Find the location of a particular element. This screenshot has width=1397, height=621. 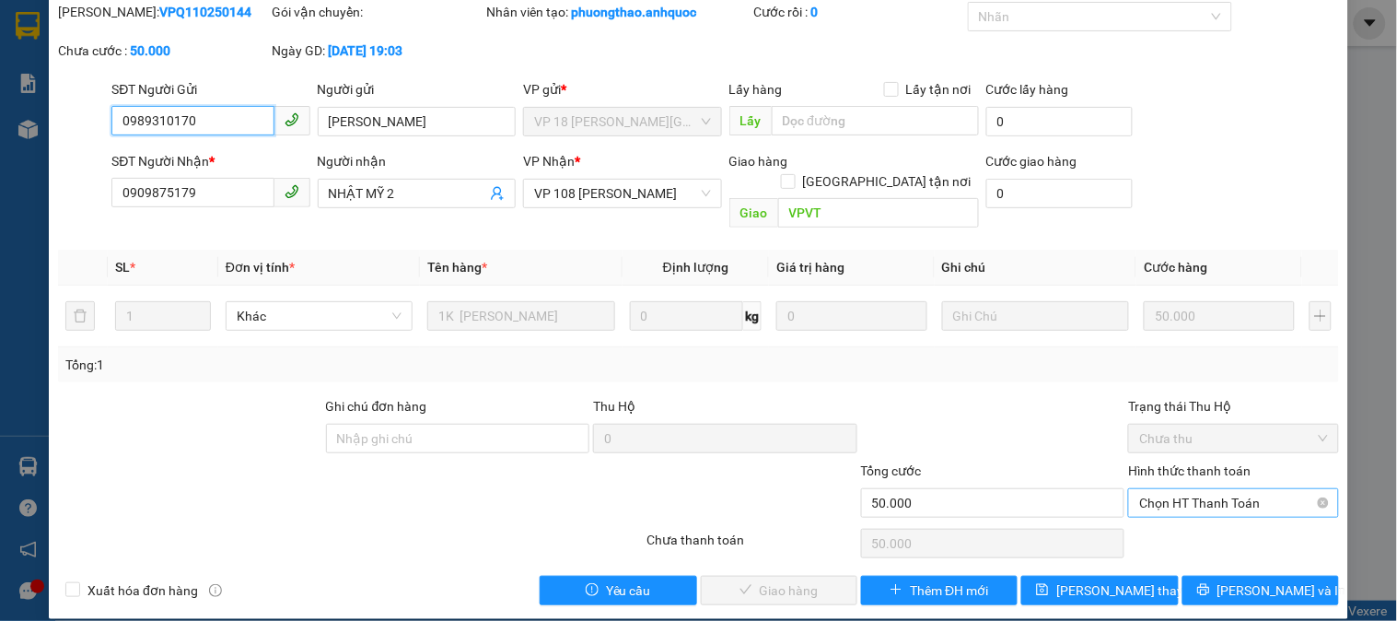

b: VPQ110250144 is located at coordinates (205, 12).